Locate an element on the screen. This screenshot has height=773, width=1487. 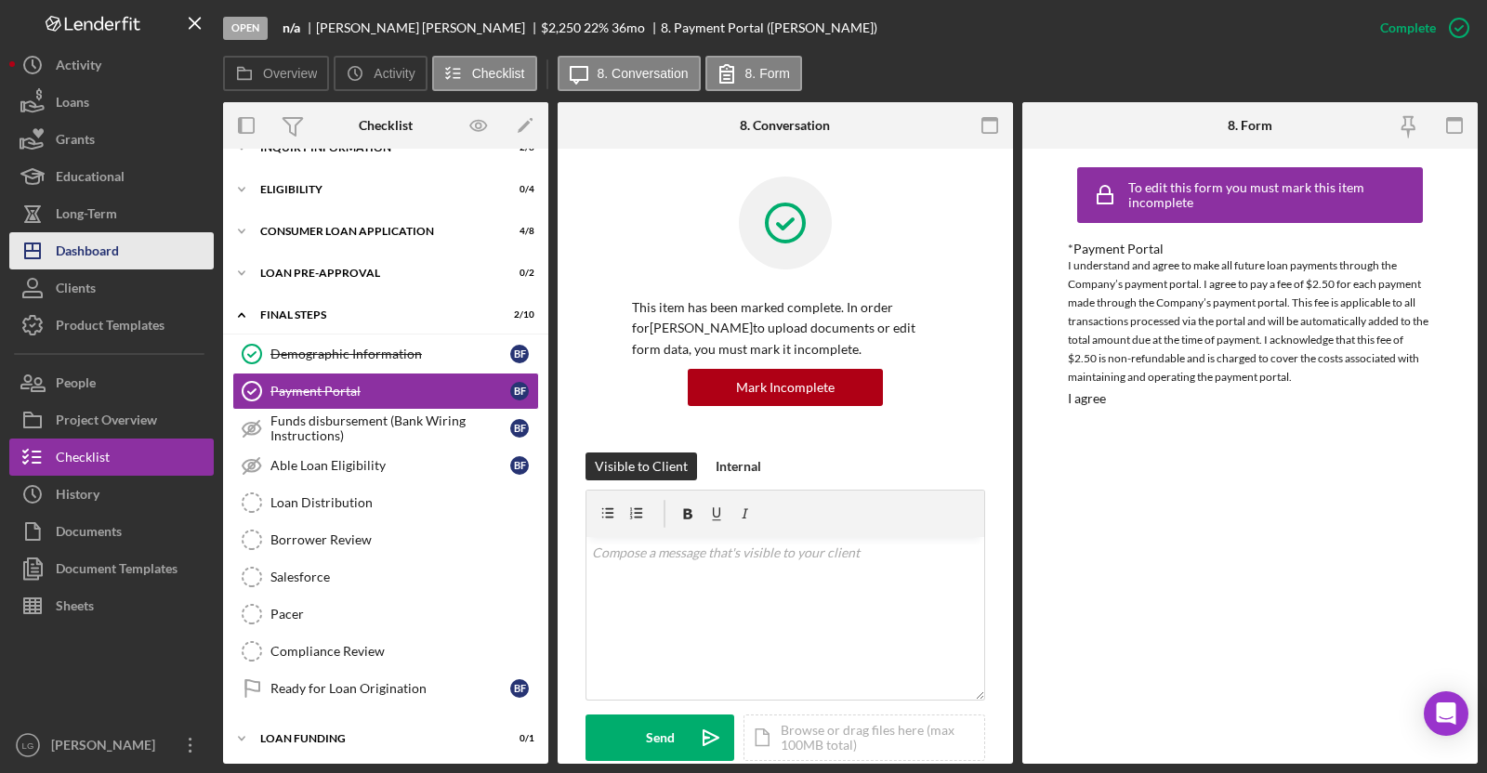
a: People is located at coordinates (112, 383).